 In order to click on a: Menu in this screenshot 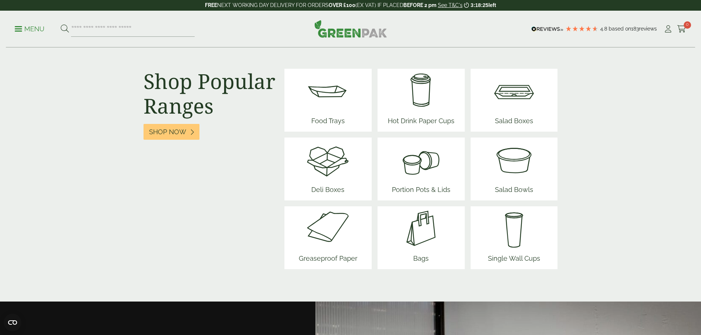, I will do `click(29, 28)`.